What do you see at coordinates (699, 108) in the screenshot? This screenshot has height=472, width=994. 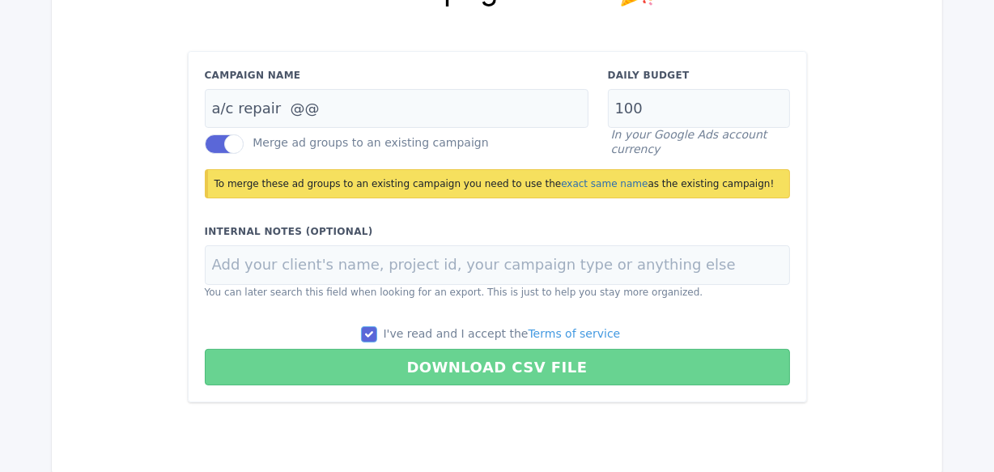 I see `input: Campaign Budget` at bounding box center [699, 108].